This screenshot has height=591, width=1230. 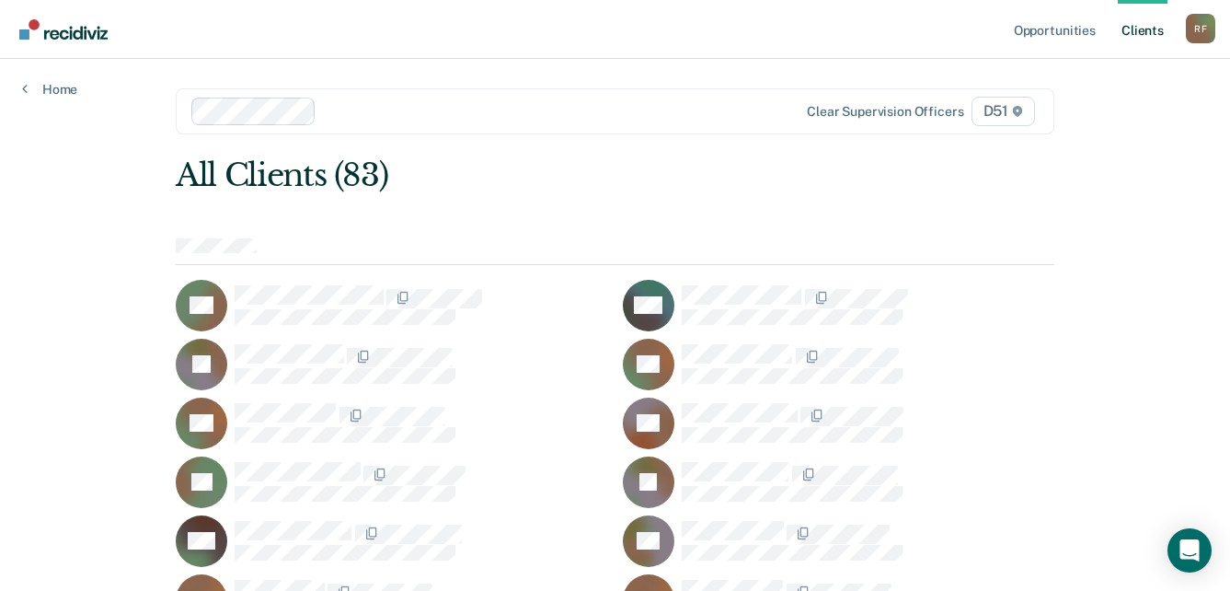 What do you see at coordinates (885, 111) in the screenshot?
I see `div: Clear supervision officers` at bounding box center [885, 111].